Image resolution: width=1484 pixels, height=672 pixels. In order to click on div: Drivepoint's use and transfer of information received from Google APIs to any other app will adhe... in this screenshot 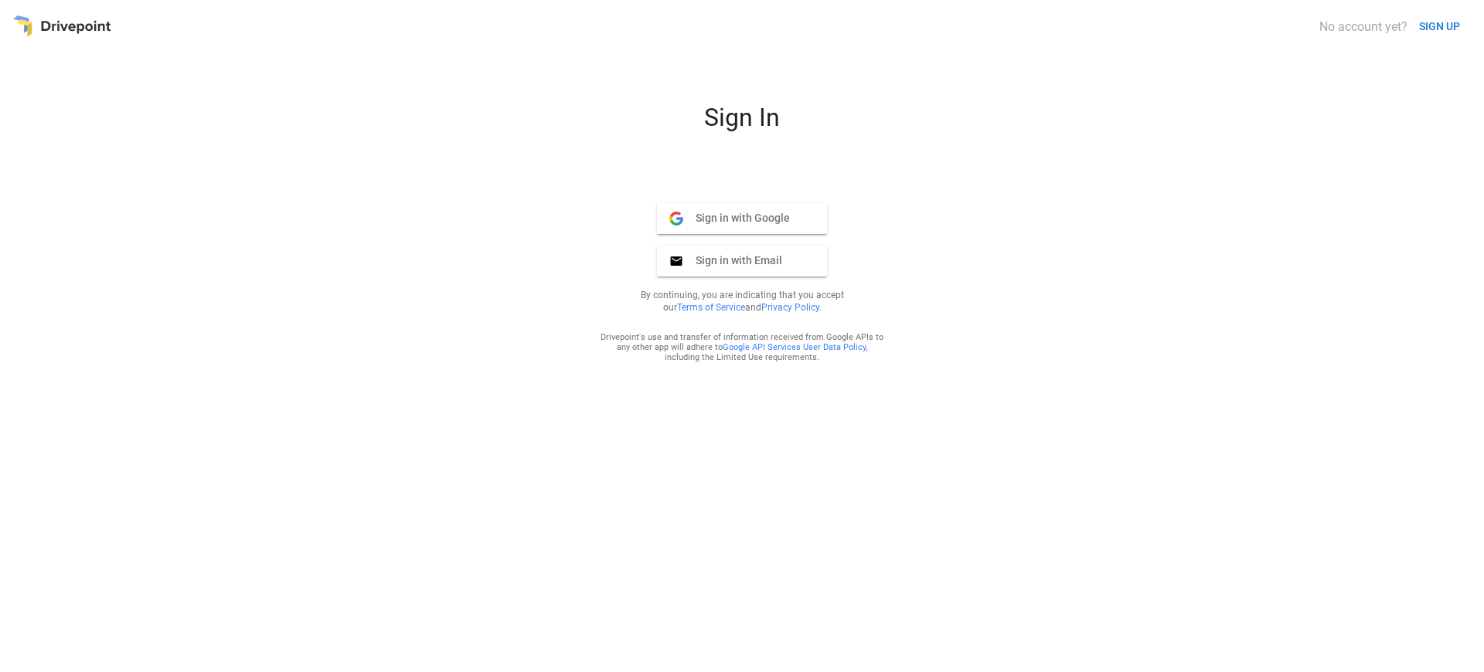, I will do `click(742, 347)`.